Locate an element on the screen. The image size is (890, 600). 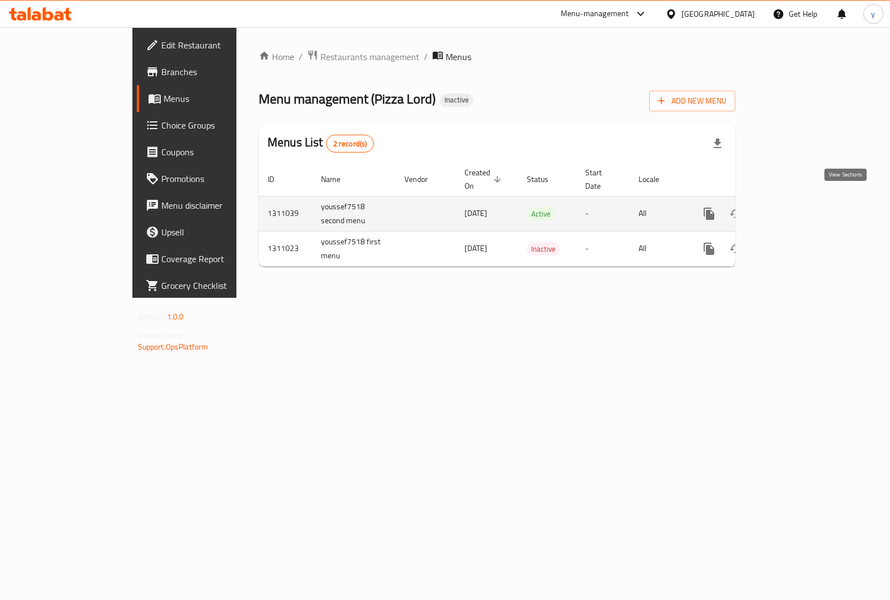
span: Coupons is located at coordinates (216, 152).